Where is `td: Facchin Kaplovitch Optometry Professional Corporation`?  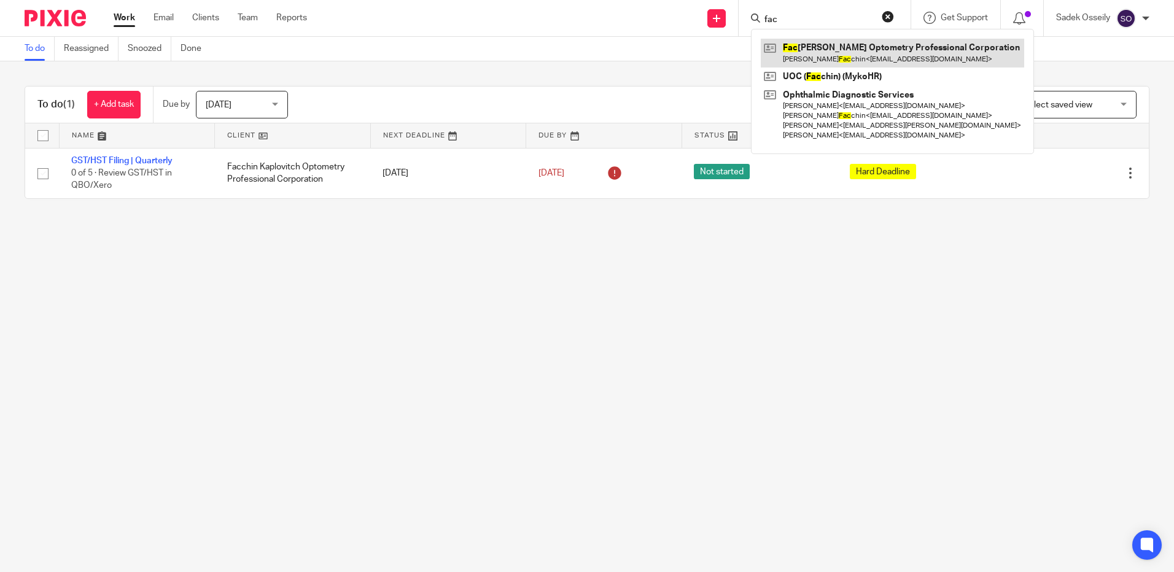 td: Facchin Kaplovitch Optometry Professional Corporation is located at coordinates (293, 173).